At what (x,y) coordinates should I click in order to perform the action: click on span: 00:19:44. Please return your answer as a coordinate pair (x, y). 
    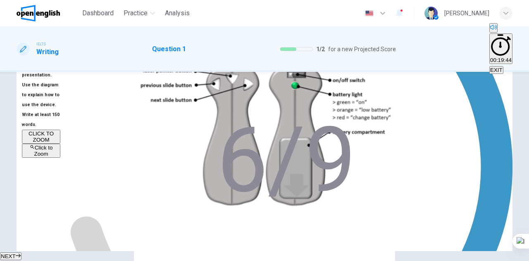
    Looking at the image, I should click on (501, 60).